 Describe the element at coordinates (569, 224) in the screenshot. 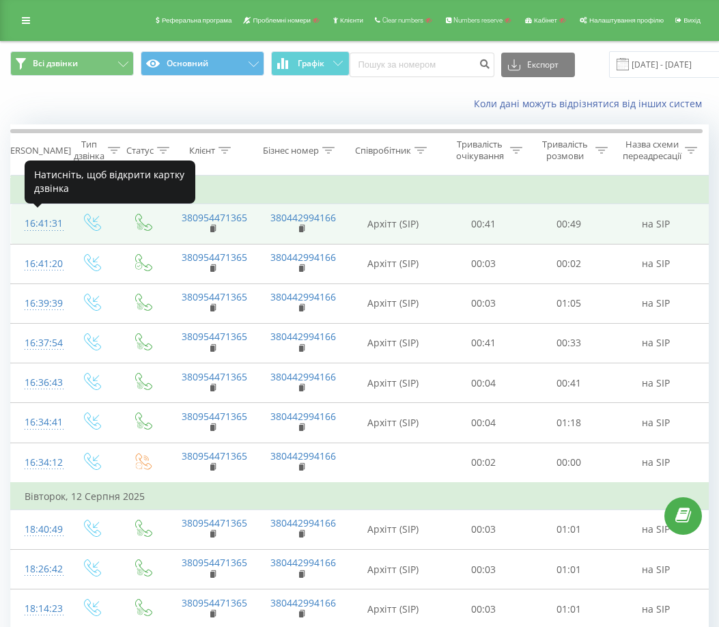

I see `td: 00:49` at that location.